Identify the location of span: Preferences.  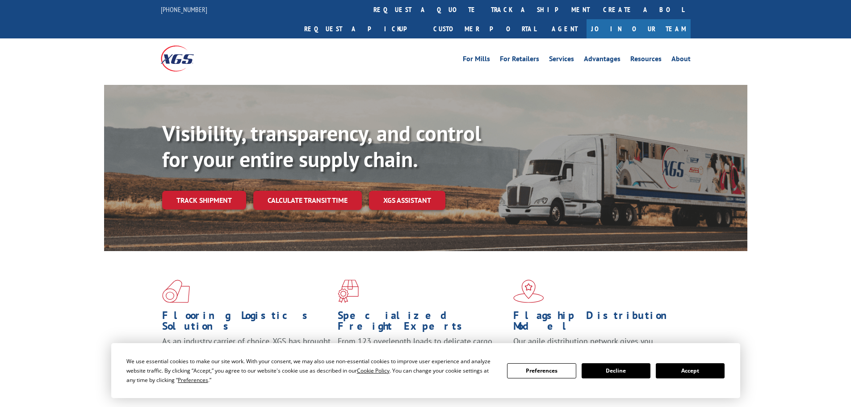
(193, 380).